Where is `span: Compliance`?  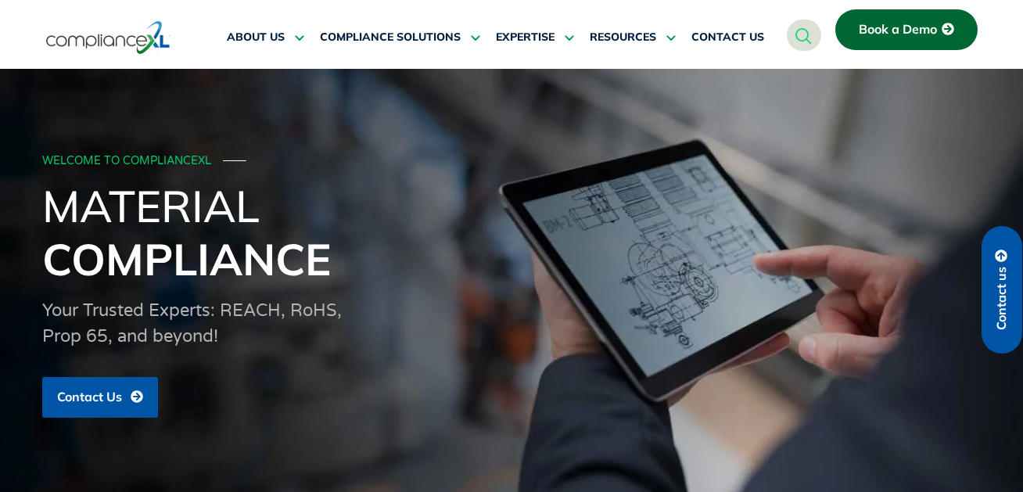 span: Compliance is located at coordinates (186, 259).